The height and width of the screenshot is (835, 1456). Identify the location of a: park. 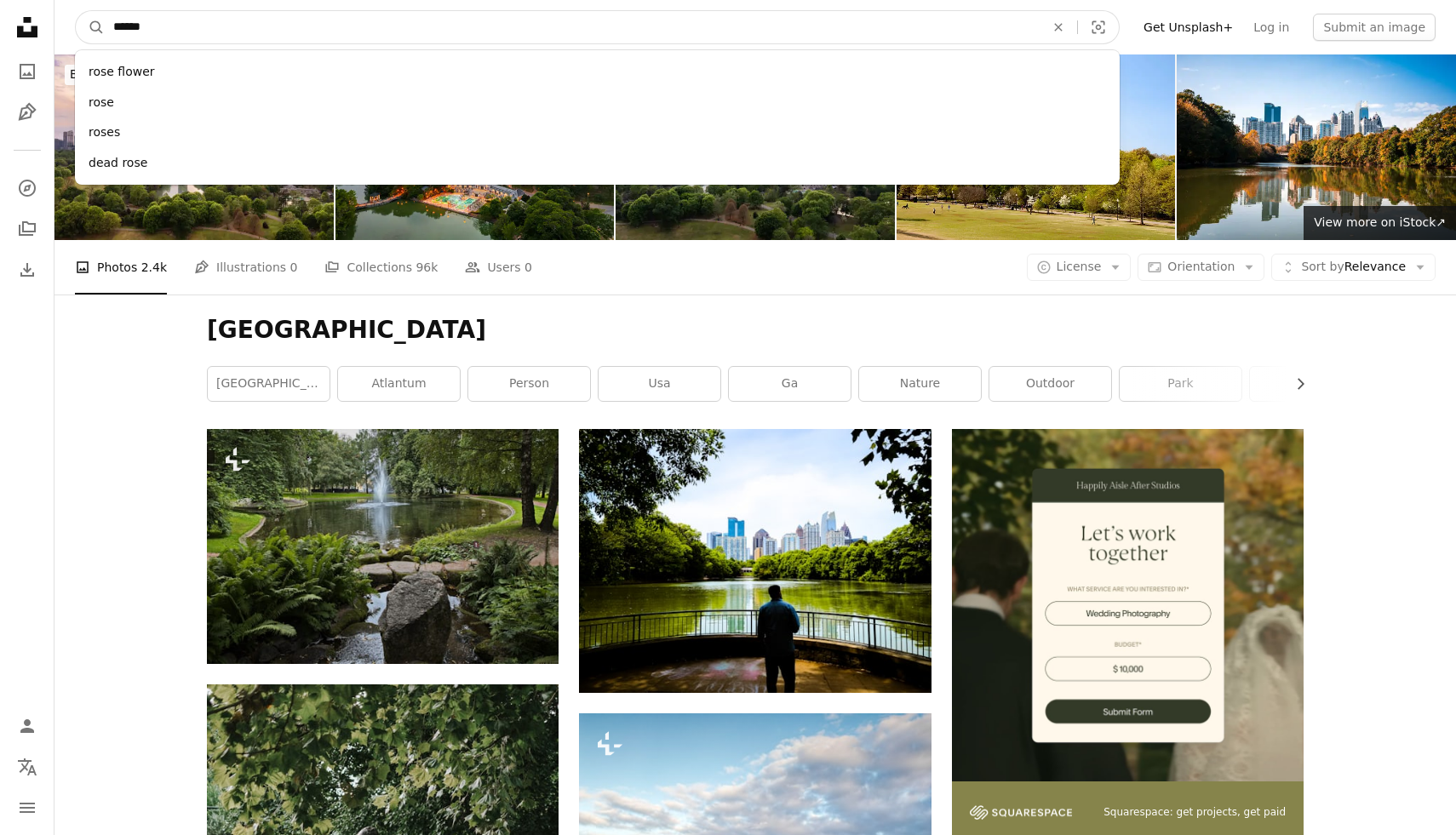
(1181, 384).